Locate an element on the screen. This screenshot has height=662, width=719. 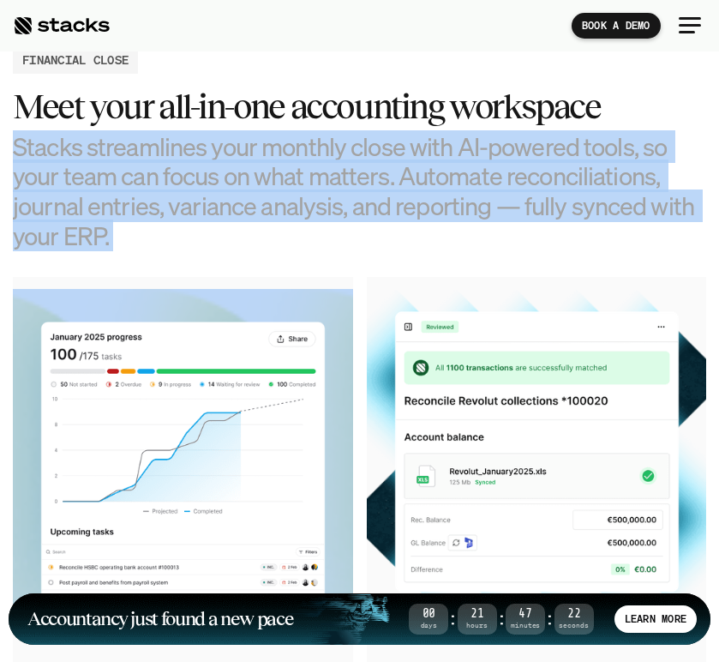
span: 22 is located at coordinates (574, 614).